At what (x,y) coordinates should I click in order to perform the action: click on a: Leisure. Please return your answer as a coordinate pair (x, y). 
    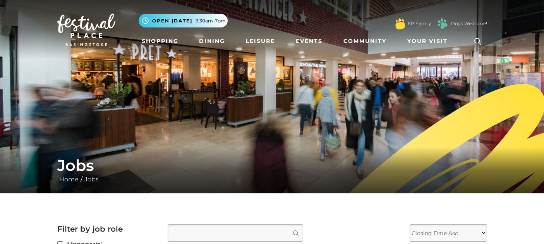
    Looking at the image, I should click on (260, 41).